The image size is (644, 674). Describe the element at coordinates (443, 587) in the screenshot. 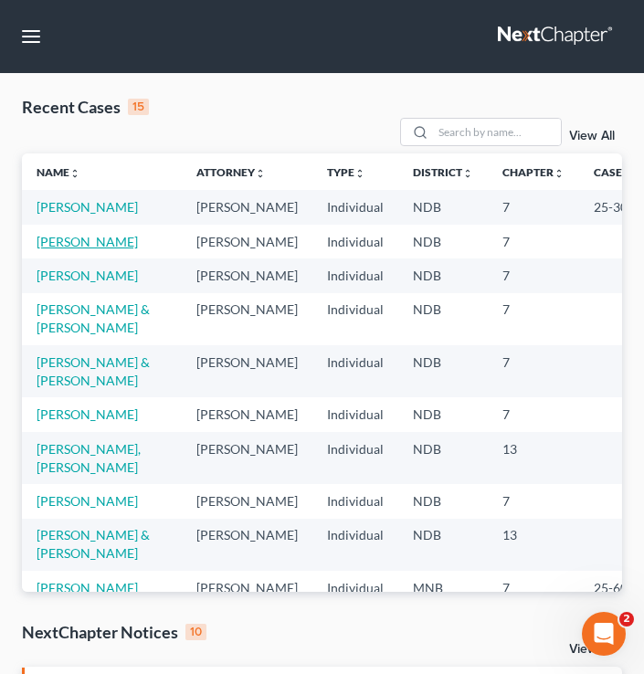

I see `td: MNB` at that location.